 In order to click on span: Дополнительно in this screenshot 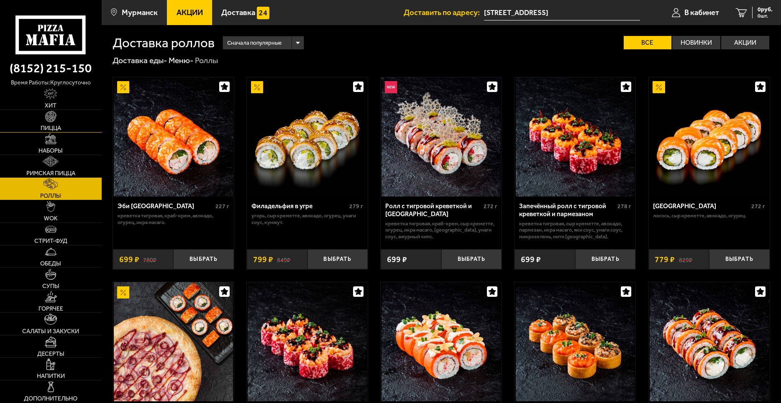, I will do `click(51, 399)`.